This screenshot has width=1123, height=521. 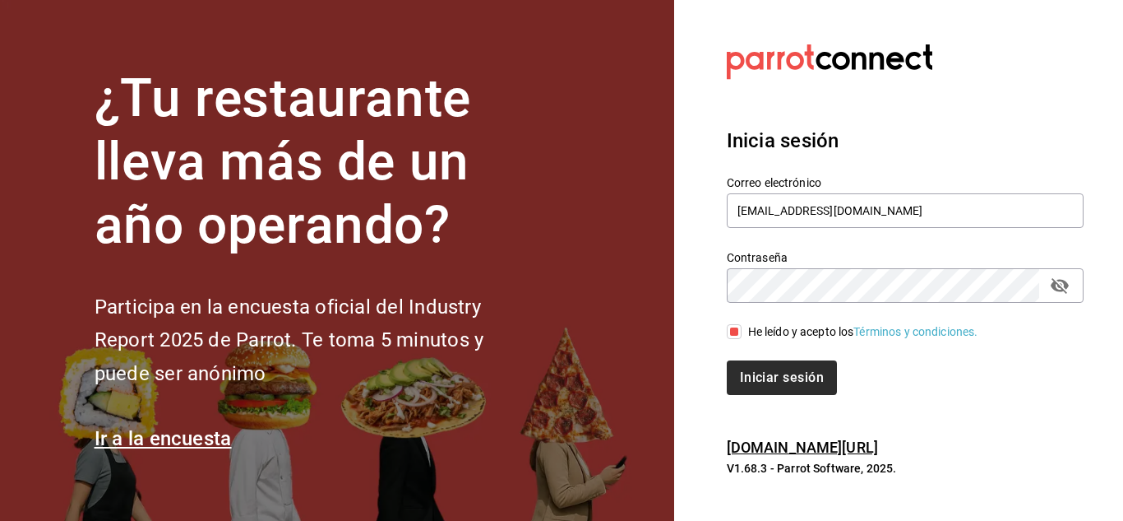 I want to click on a: Términos y condiciones., so click(x=915, y=331).